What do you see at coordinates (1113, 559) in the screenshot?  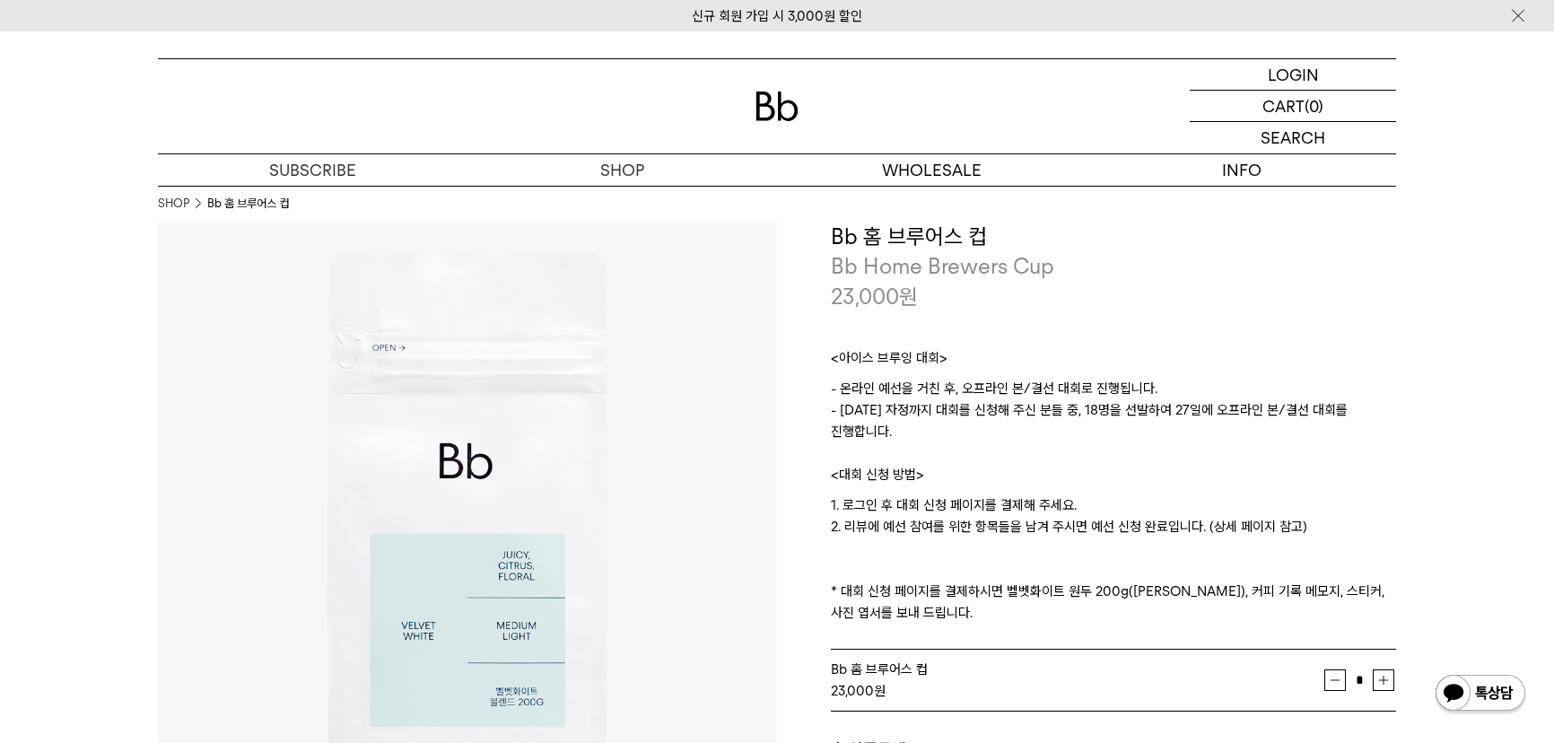 I see `p: 1. 로그인 후 대회 신청 페이지를 결제해 주세요. 2. 리뷰에 예선 참여를 위한 항목들을 남겨 주시면 예선 신청 완료입니다. (상세 페이지 참고) * 대회 신청 페이지를 결...` at bounding box center [1113, 559].